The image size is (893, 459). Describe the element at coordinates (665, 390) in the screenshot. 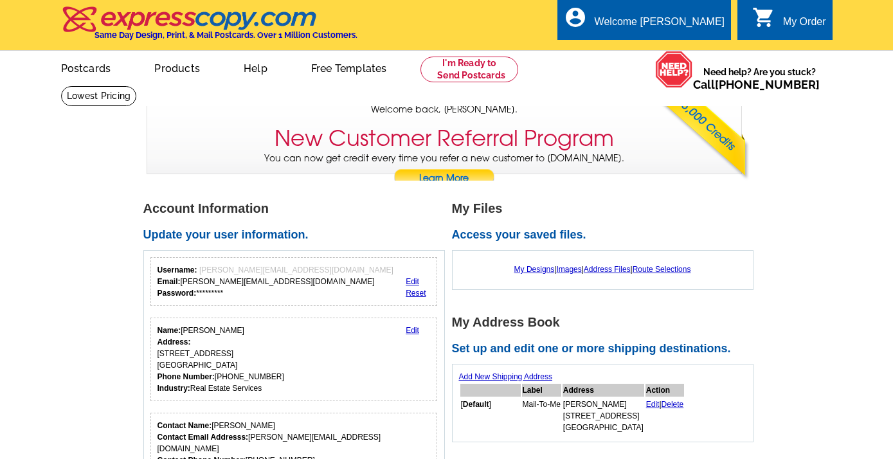

I see `th: Action` at that location.